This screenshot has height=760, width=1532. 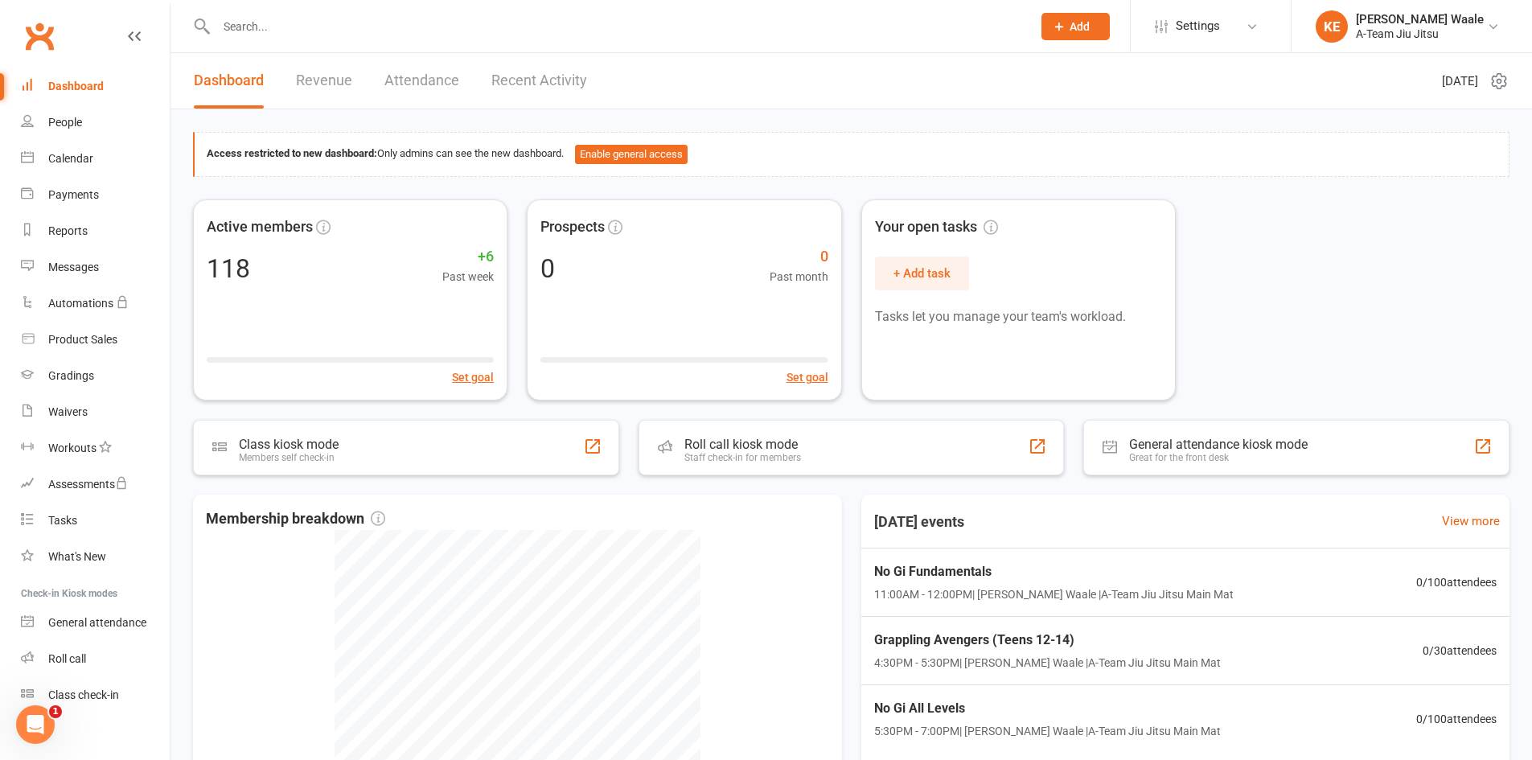 I want to click on div: Workouts, so click(x=72, y=448).